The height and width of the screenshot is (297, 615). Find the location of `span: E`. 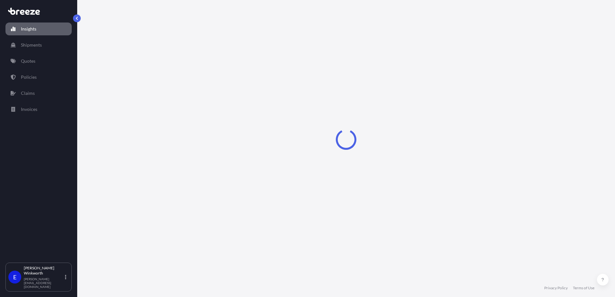

span: E is located at coordinates (15, 277).